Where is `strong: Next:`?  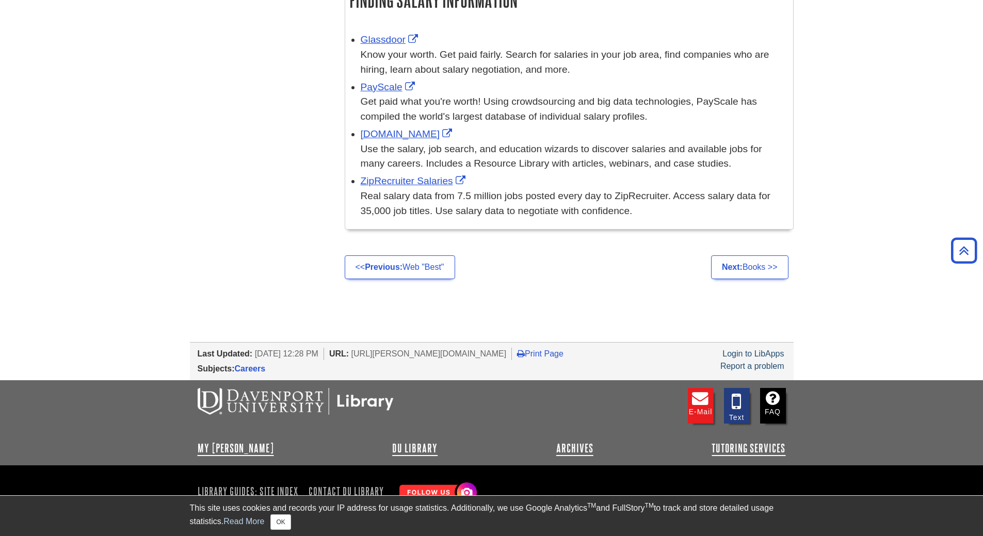
strong: Next: is located at coordinates (732, 267).